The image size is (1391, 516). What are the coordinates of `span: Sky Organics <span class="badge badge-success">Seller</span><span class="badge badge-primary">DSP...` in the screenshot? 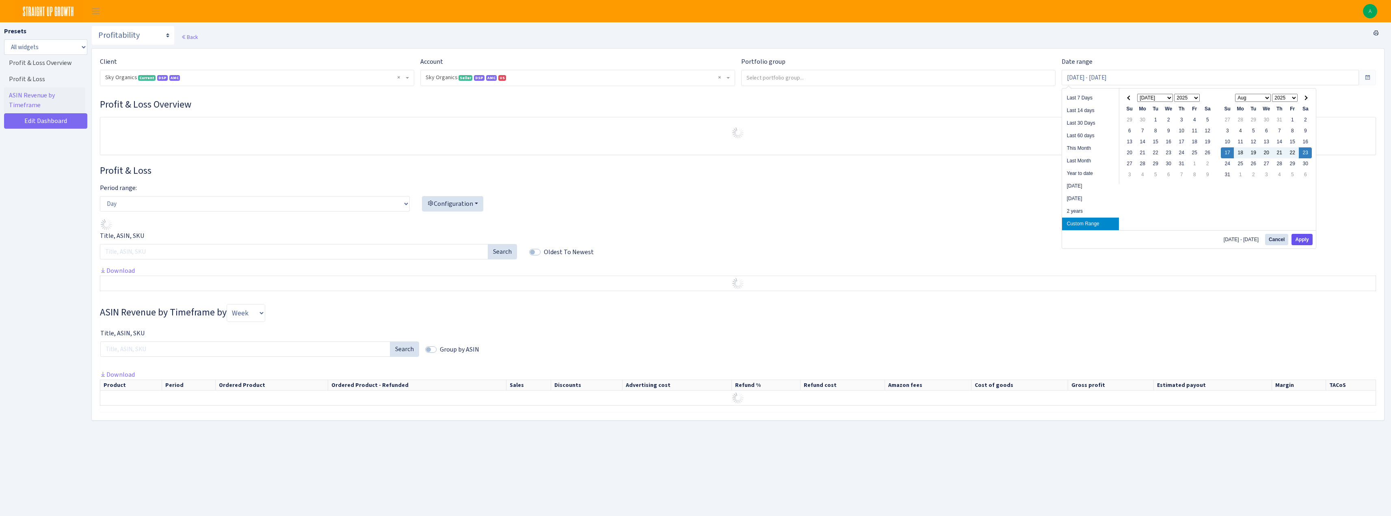 It's located at (578, 78).